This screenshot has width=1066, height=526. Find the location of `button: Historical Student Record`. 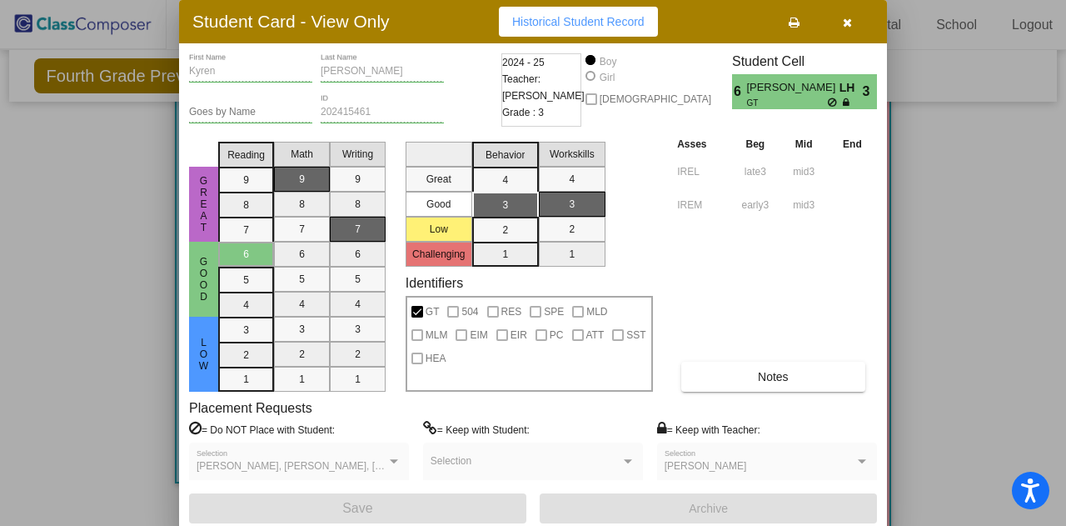

button: Historical Student Record is located at coordinates (578, 22).